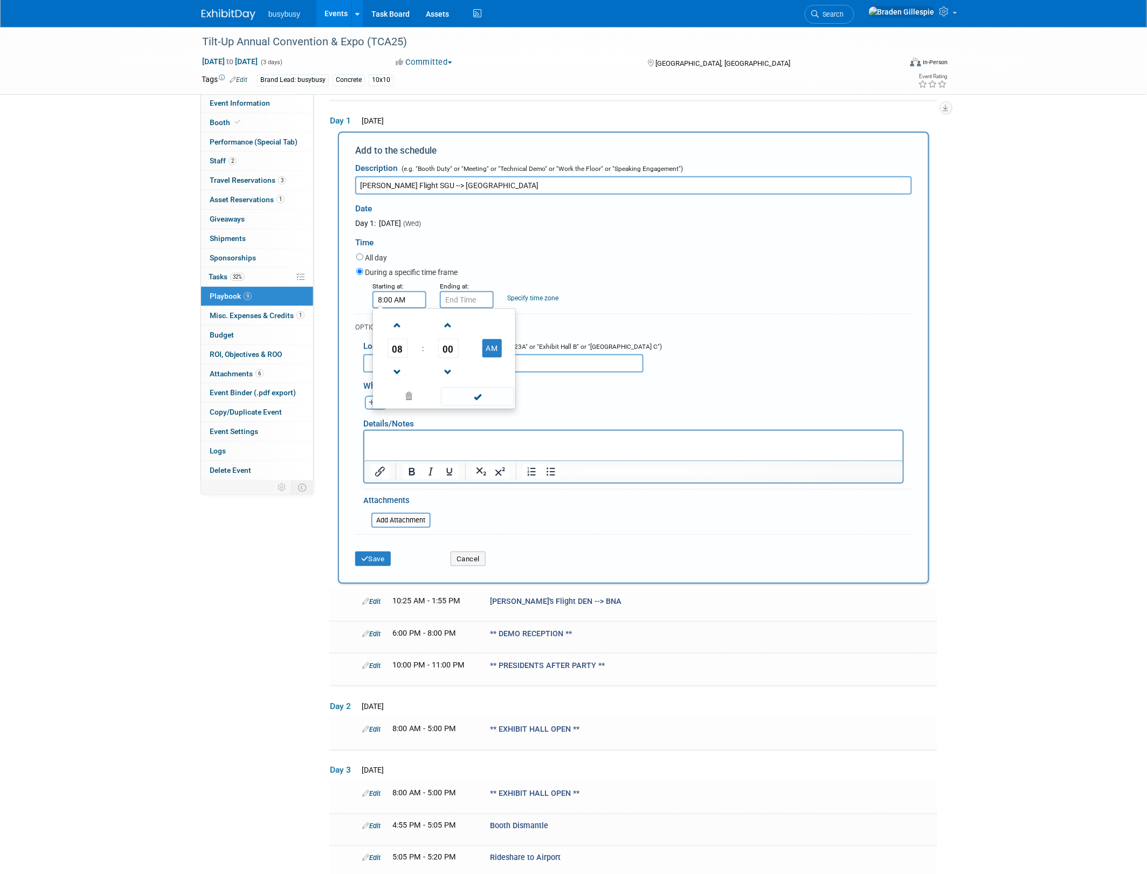  Describe the element at coordinates (343, 121) in the screenshot. I see `span: Day 1` at that location.